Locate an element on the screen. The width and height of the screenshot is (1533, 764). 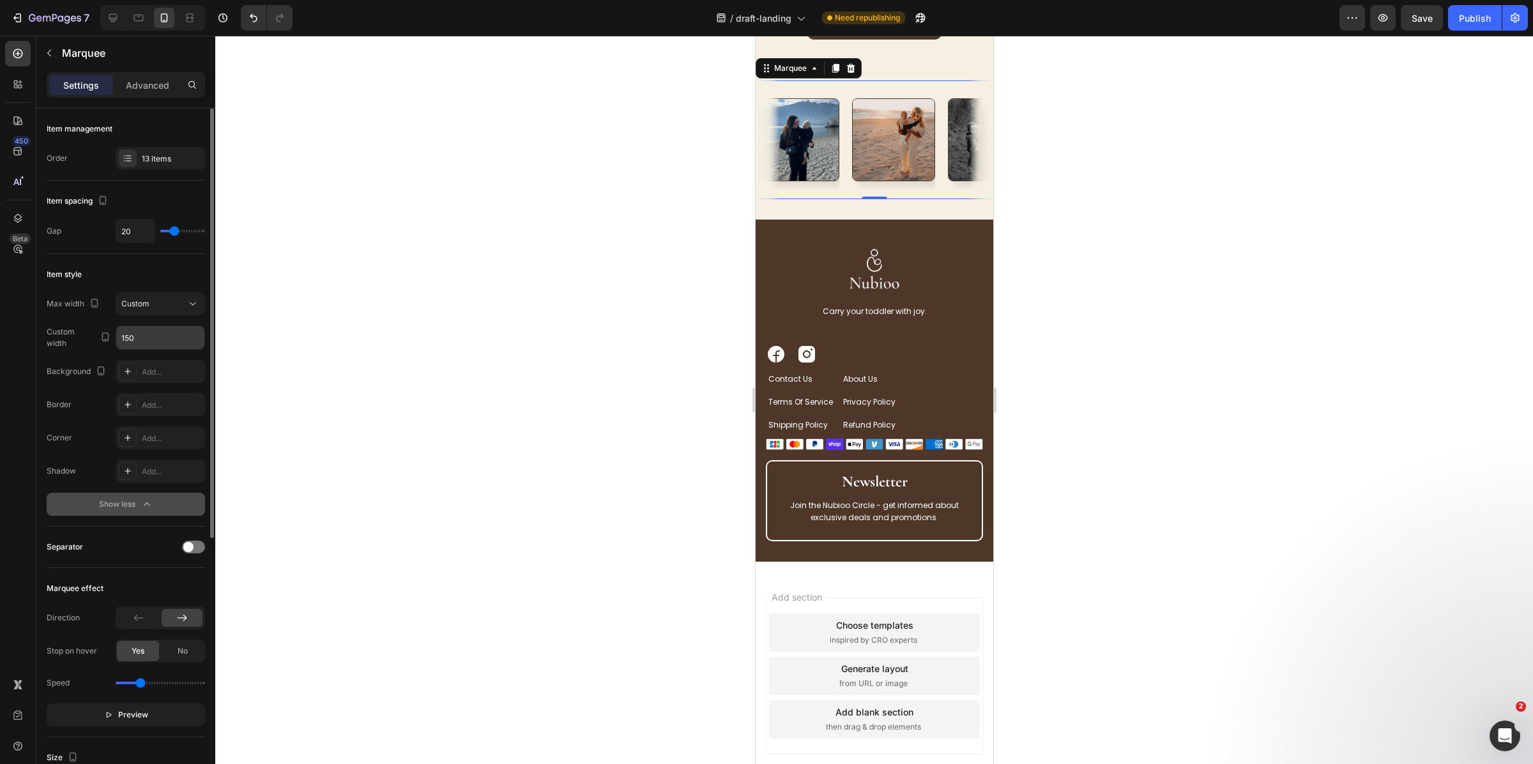
img: gempages_571521811703923864-bd34ec64-5d6e-41dd-8fef-6f480507614f.svg is located at coordinates (20, 319).